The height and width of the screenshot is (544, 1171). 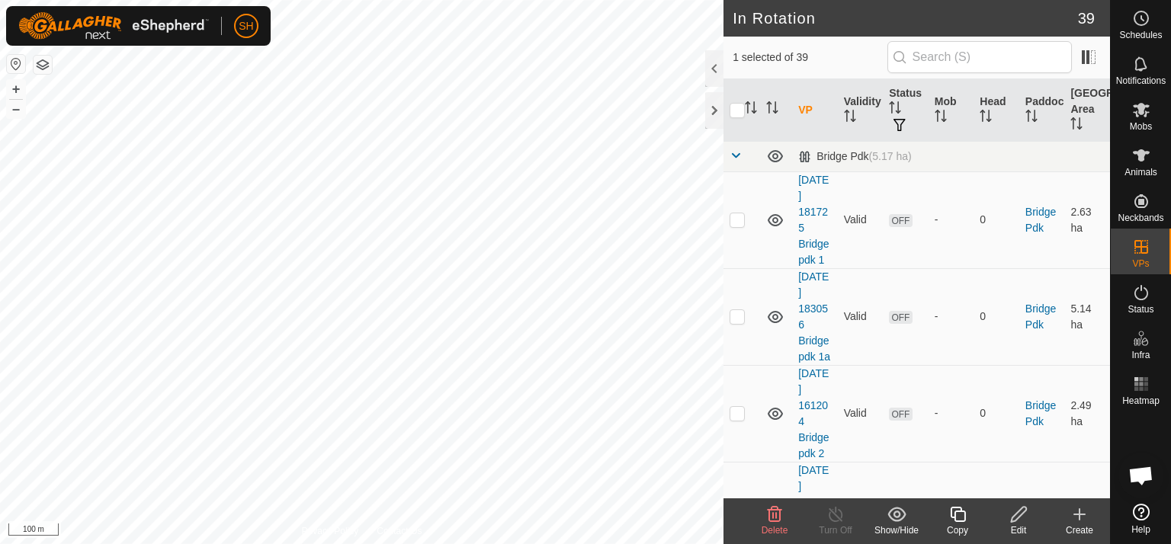 What do you see at coordinates (980, 57) in the screenshot?
I see `input: Search (S)` at bounding box center [980, 57].